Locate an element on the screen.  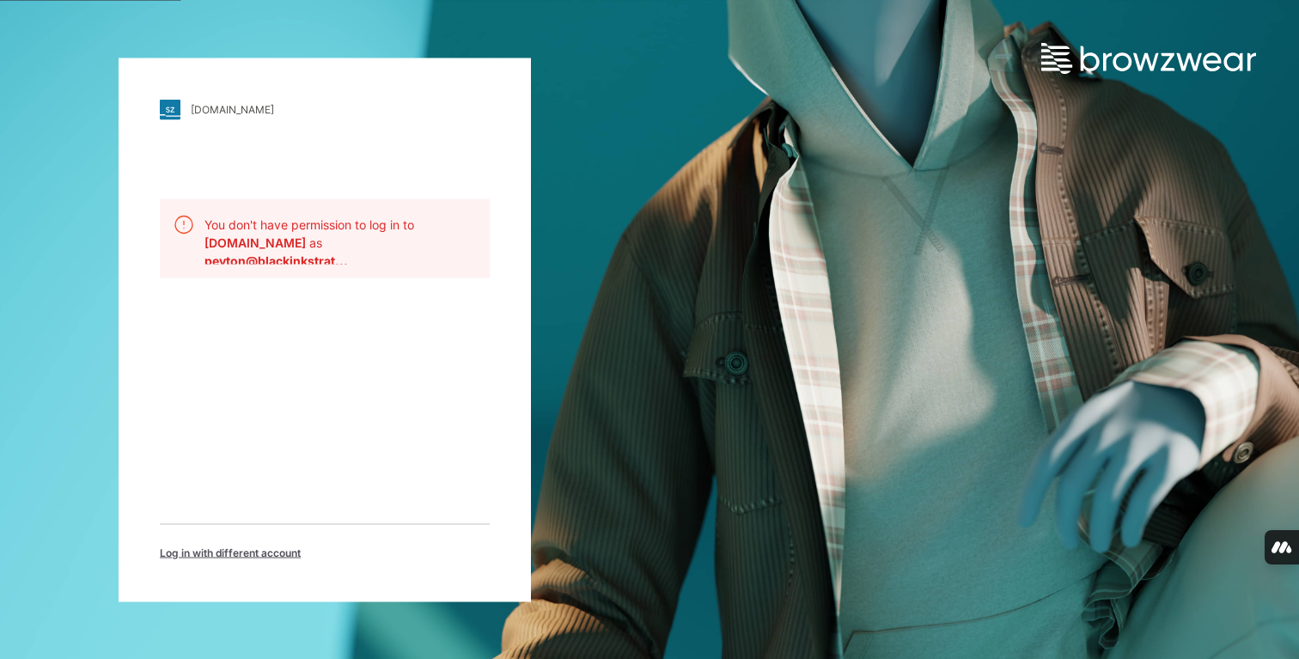
img: browzwear-logo.e42bd6dac1945053ebaf764b6aa21510.svg is located at coordinates (1148, 58).